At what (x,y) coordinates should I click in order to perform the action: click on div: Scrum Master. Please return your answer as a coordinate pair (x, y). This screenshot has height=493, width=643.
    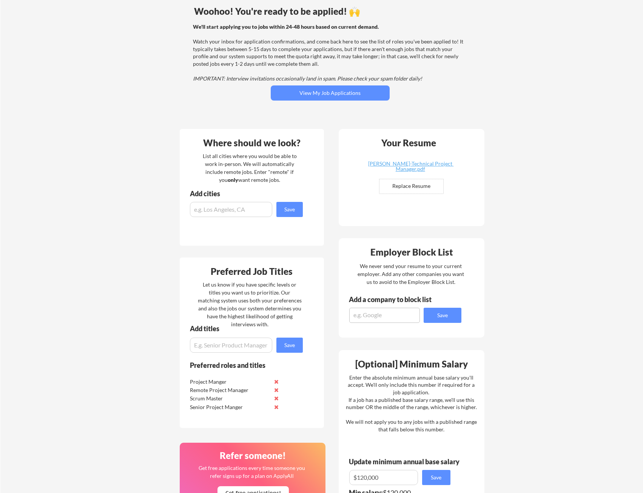
    Looking at the image, I should click on (230, 398).